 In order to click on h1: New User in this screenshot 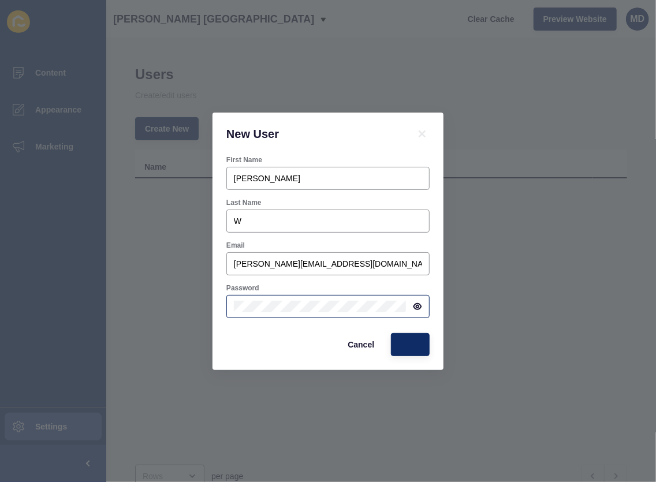, I will do `click(314, 134)`.